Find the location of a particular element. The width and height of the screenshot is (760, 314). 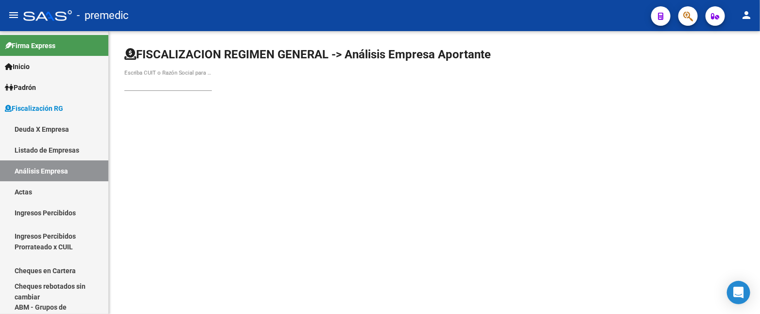

h1: FISCALIZACION REGIMEN GENERAL -> Análisis Empresa Aportante is located at coordinates (308, 54).